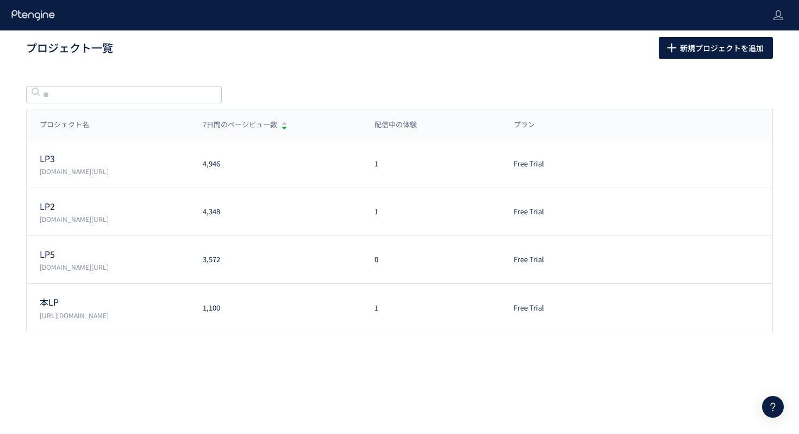  What do you see at coordinates (276, 211) in the screenshot?
I see `div: 4,348` at bounding box center [276, 211].